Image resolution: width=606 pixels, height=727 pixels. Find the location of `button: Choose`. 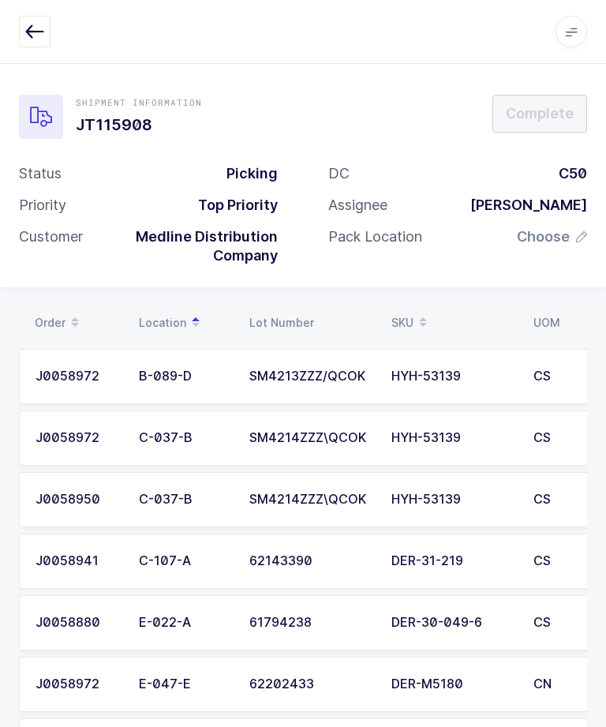

button: Choose is located at coordinates (552, 237).